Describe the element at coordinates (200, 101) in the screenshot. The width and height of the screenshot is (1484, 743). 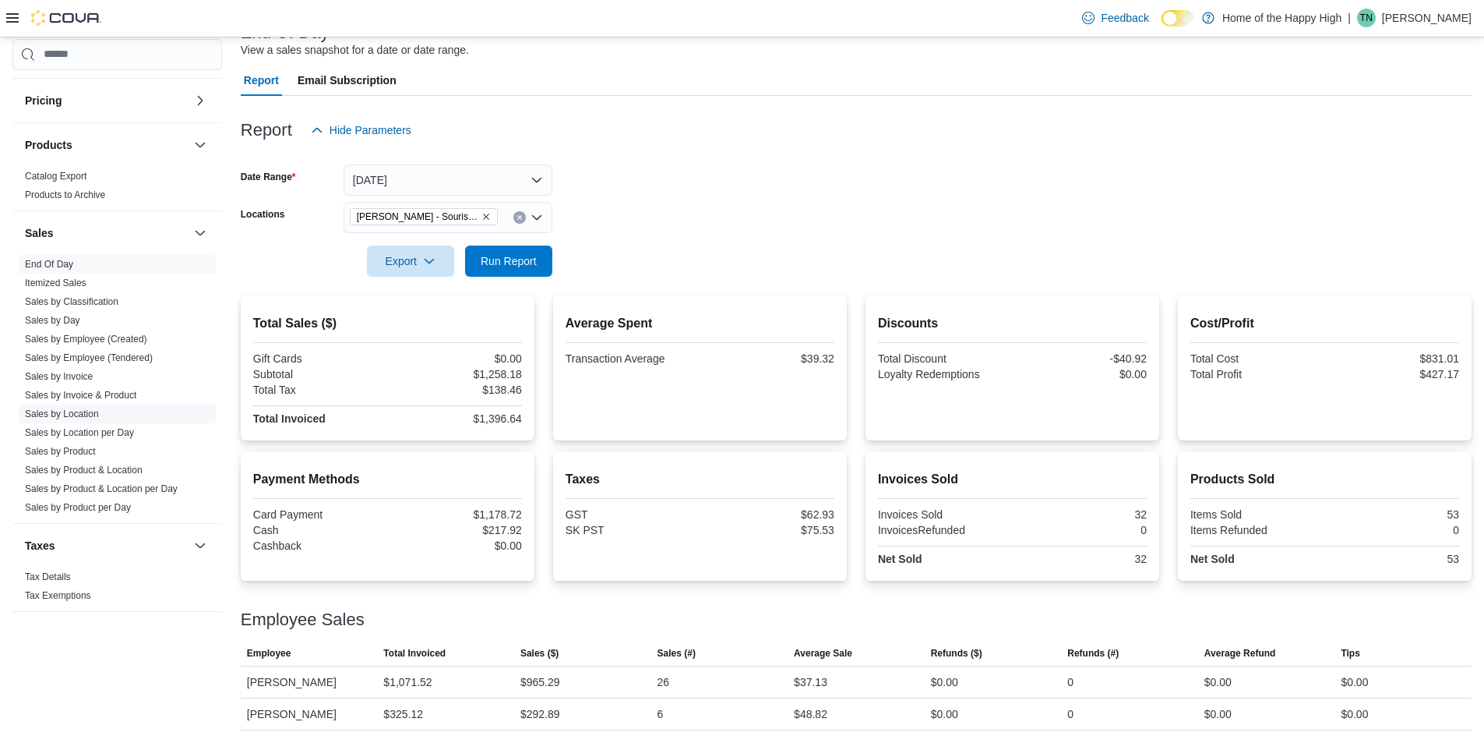
I see `button: Pricing` at that location.